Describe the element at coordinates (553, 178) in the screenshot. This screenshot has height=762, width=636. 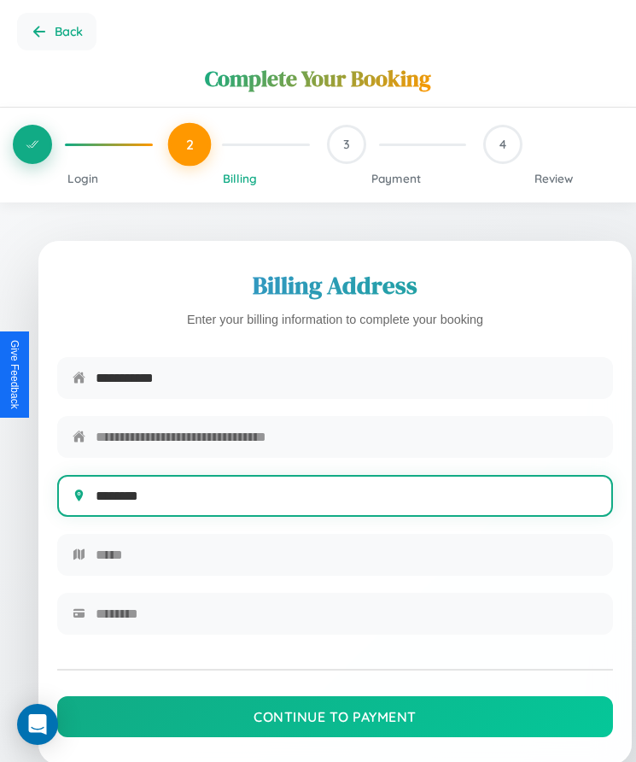
I see `span: Review` at that location.